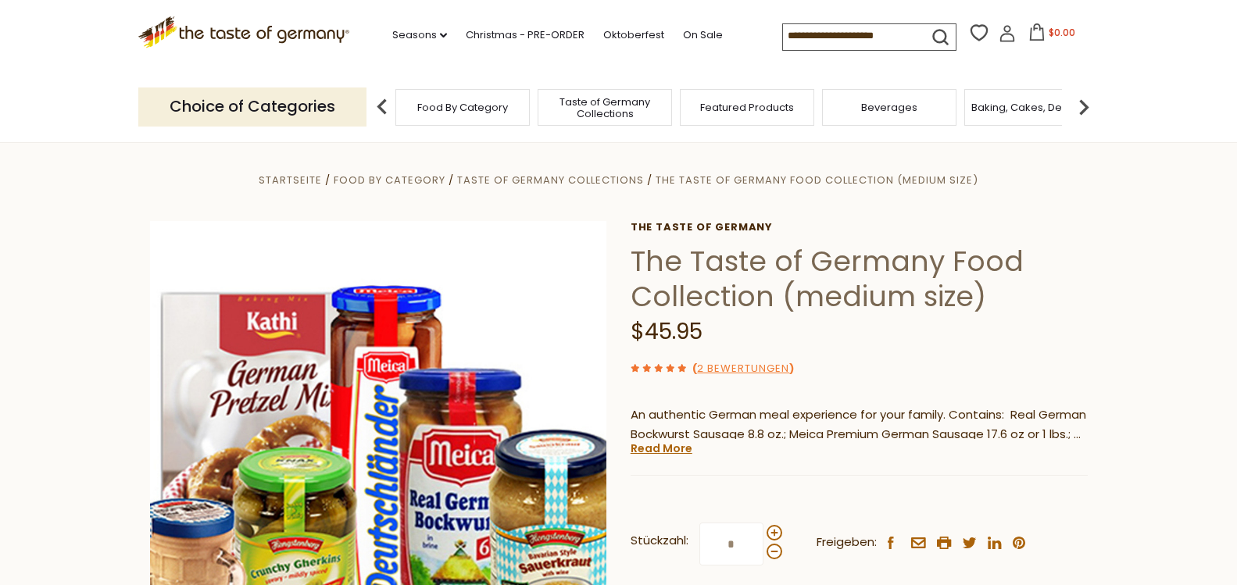 This screenshot has width=1237, height=585. I want to click on a: On Sale, so click(703, 35).